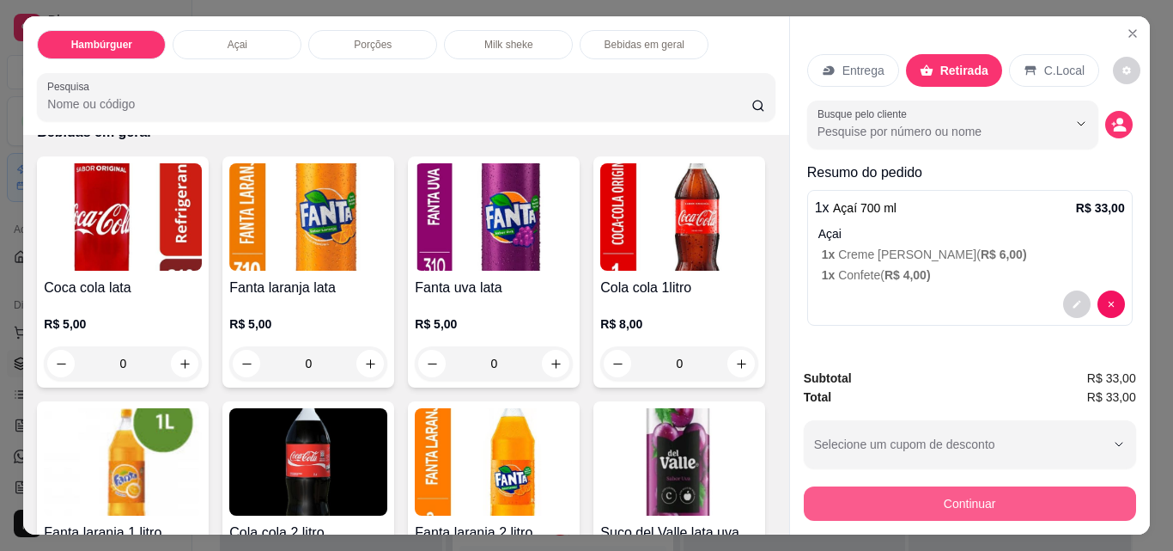 The image size is (1173, 551). What do you see at coordinates (679, 533) in the screenshot?
I see `h4: Suco del Valle lata uva` at bounding box center [679, 533].